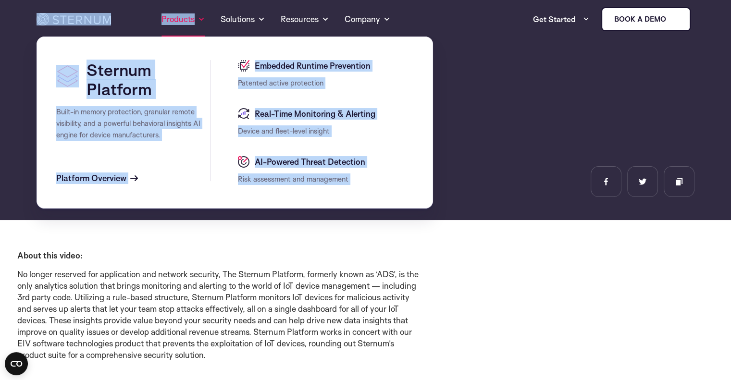  What do you see at coordinates (281, 83) in the screenshot?
I see `span: Patented active protection` at bounding box center [281, 83].